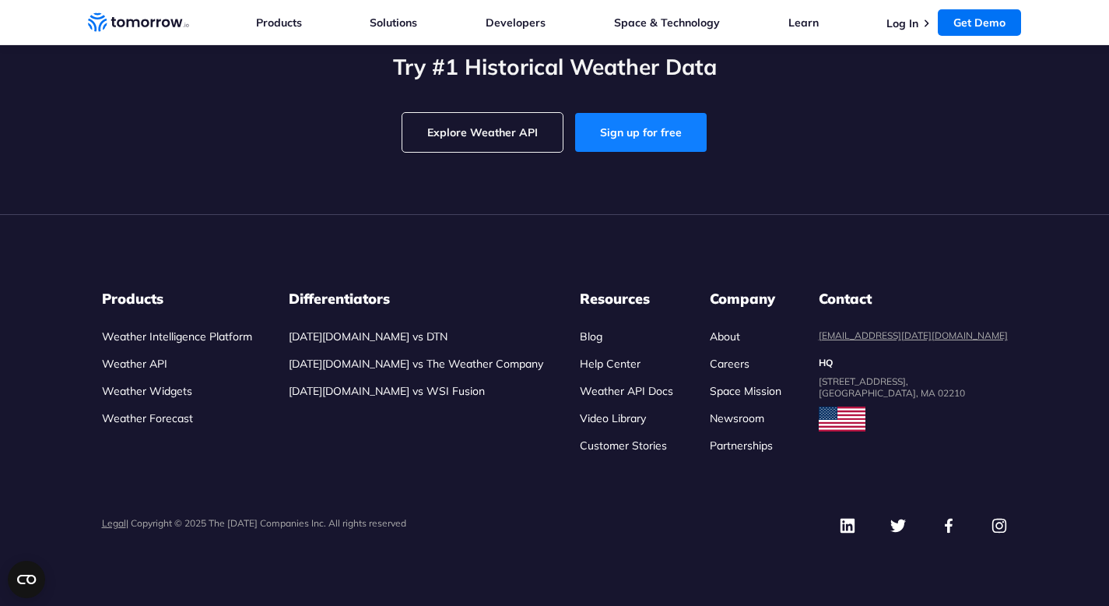  I want to click on dt: Contact, so click(913, 299).